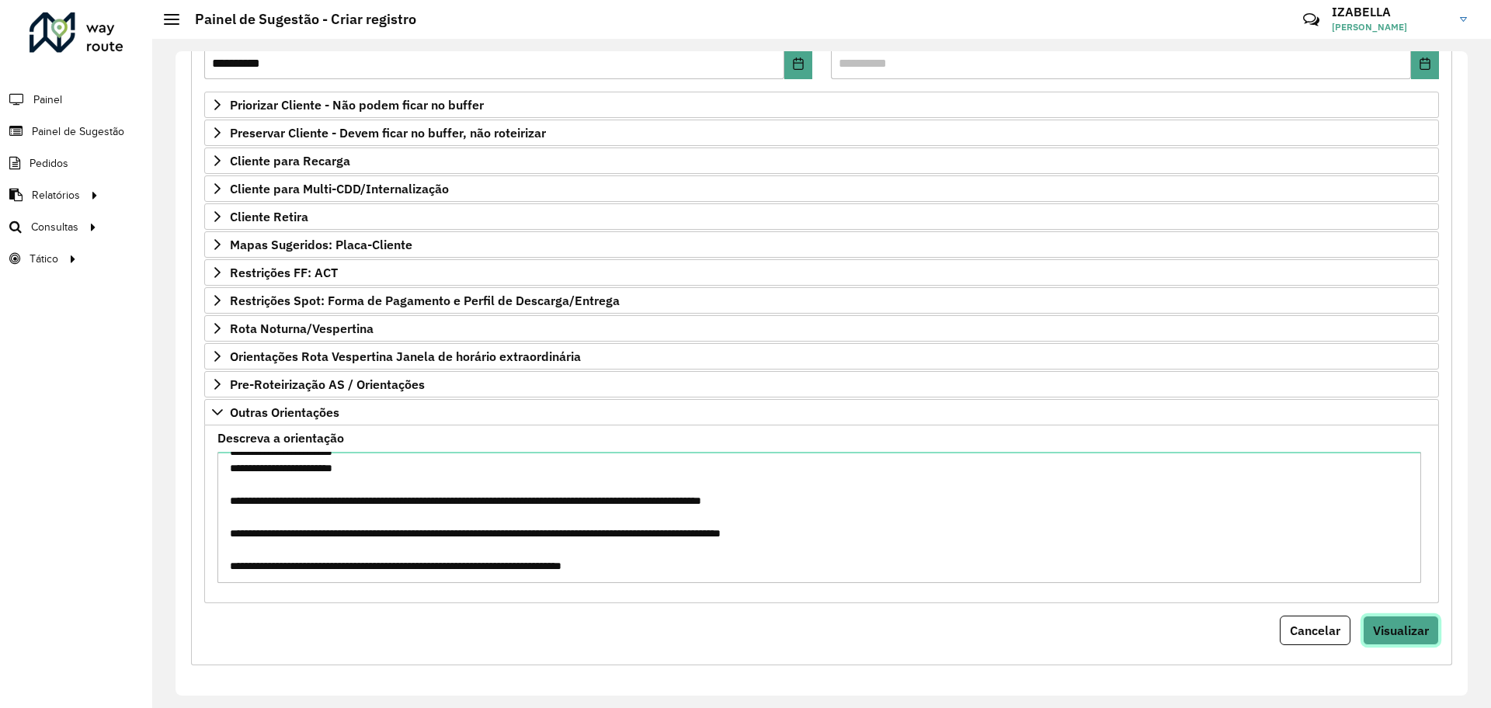 The height and width of the screenshot is (708, 1491). Describe the element at coordinates (822, 217) in the screenshot. I see `a: Cliente Retira` at that location.